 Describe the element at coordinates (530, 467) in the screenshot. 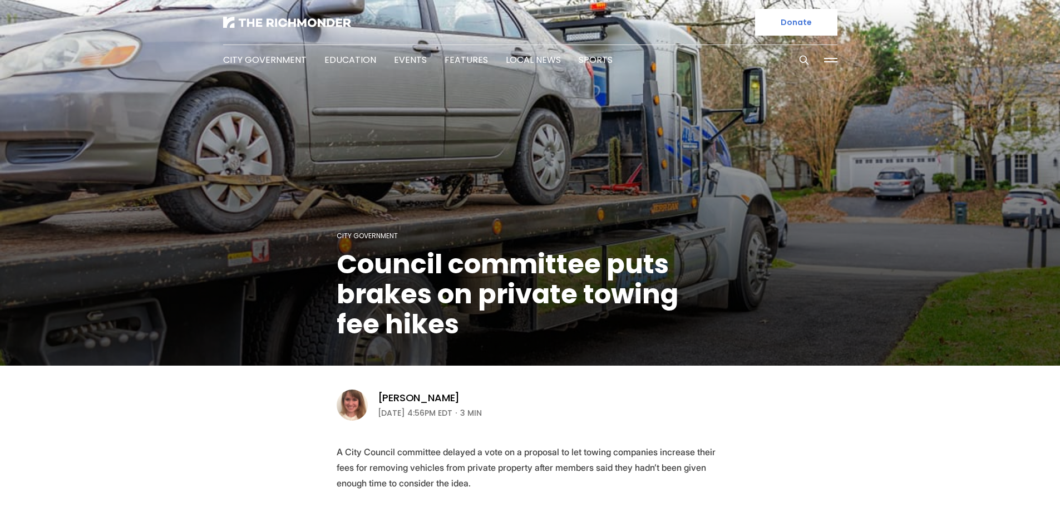

I see `p: A City Council committee delayed a vote on a proposal to let towing companies increase their fees...` at that location.